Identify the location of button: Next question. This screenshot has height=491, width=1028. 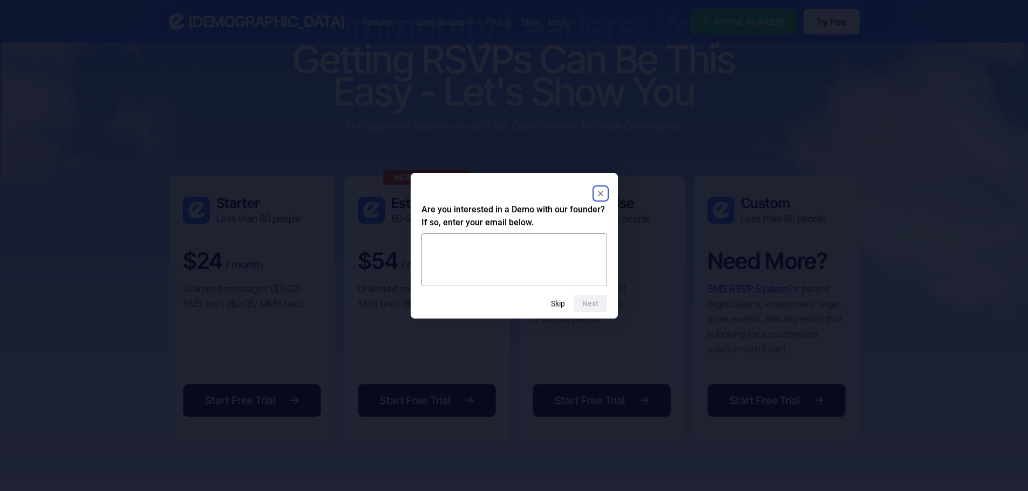
(590, 304).